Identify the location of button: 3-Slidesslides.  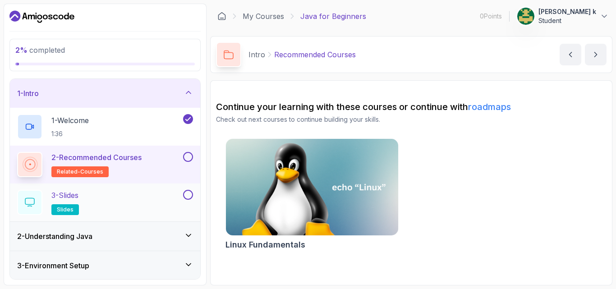
(105, 203).